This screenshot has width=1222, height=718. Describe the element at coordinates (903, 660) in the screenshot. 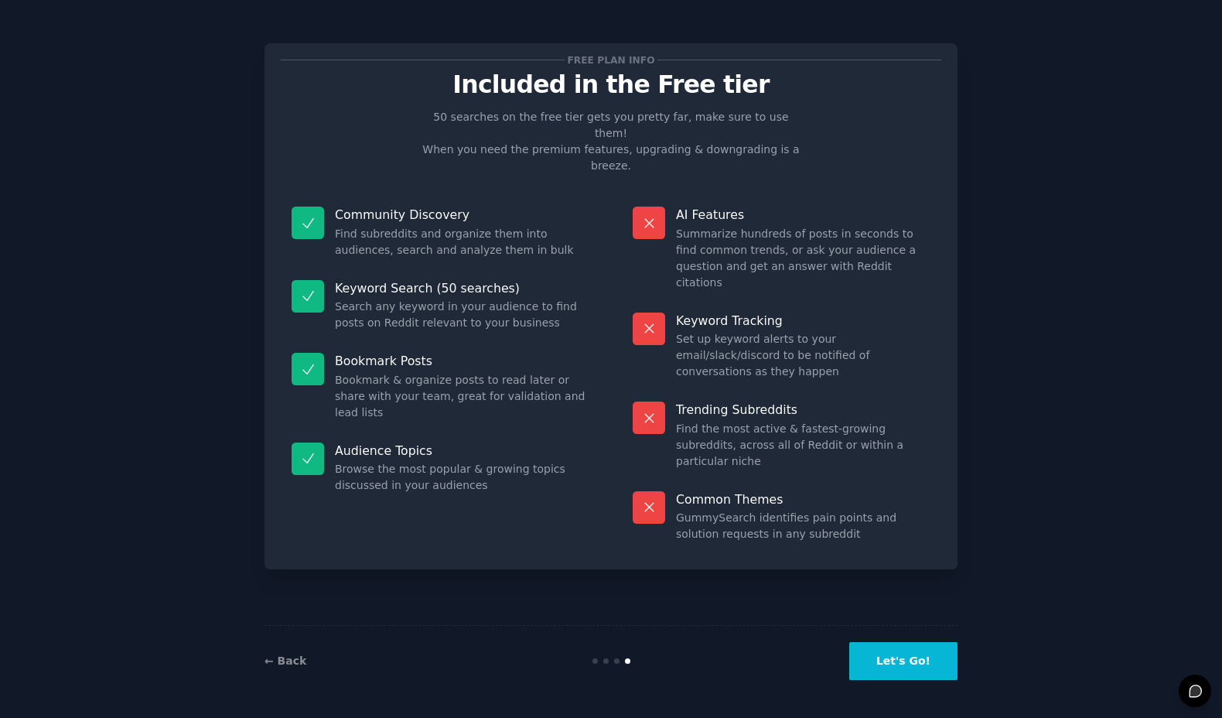

I see `button: Let's Go!` at that location.